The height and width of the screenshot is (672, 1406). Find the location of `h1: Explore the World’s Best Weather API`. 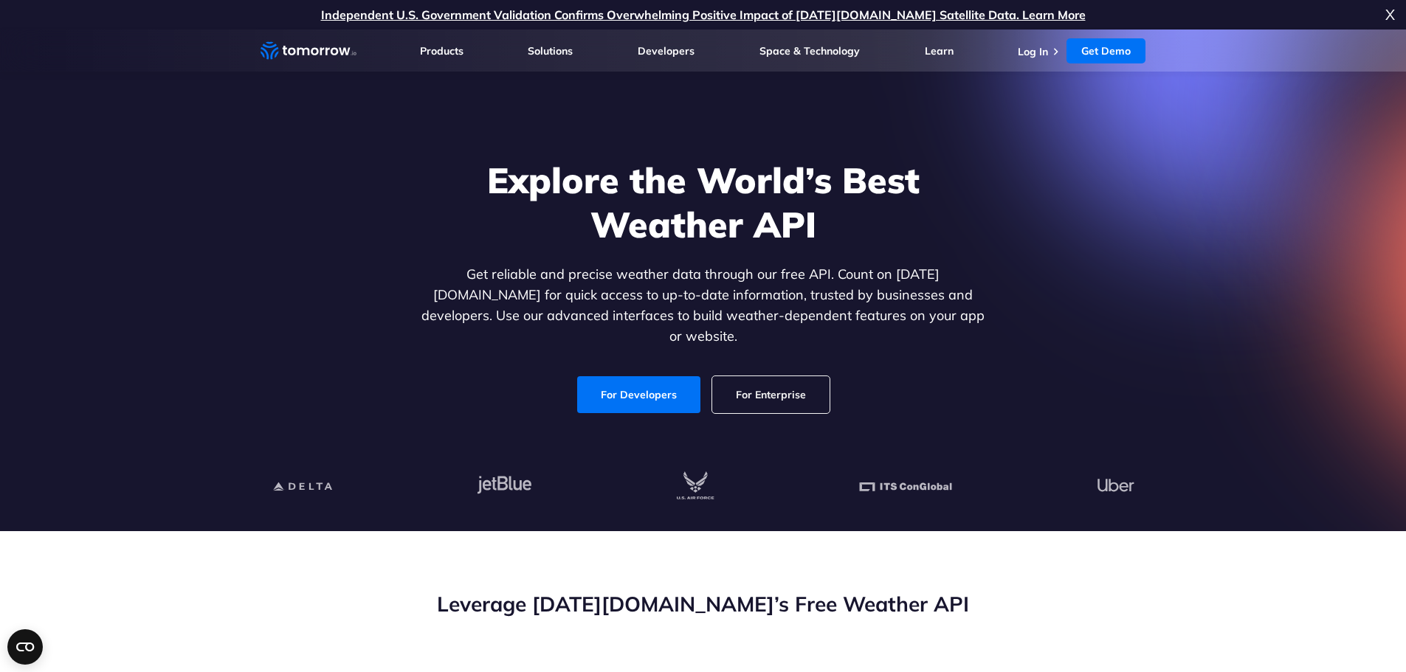

h1: Explore the World’s Best Weather API is located at coordinates (703, 202).